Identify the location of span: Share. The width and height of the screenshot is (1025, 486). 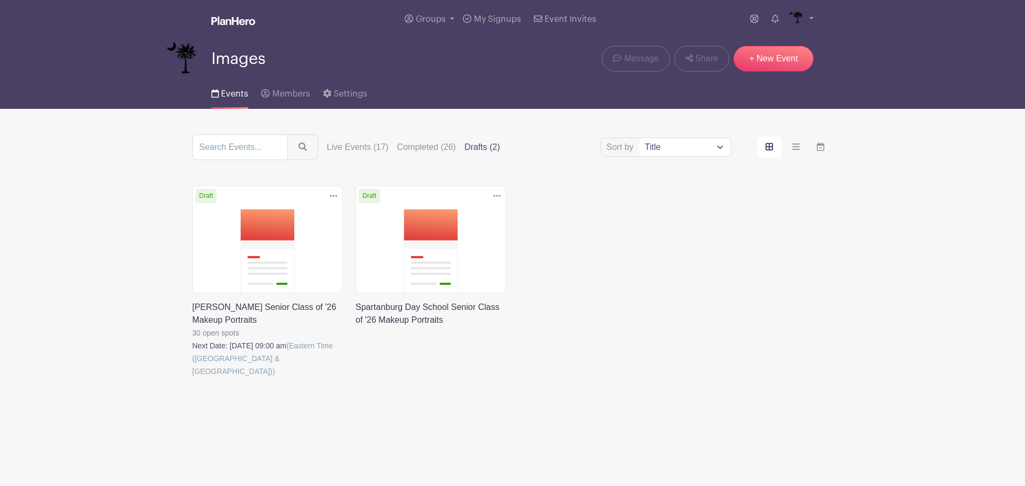
(706, 59).